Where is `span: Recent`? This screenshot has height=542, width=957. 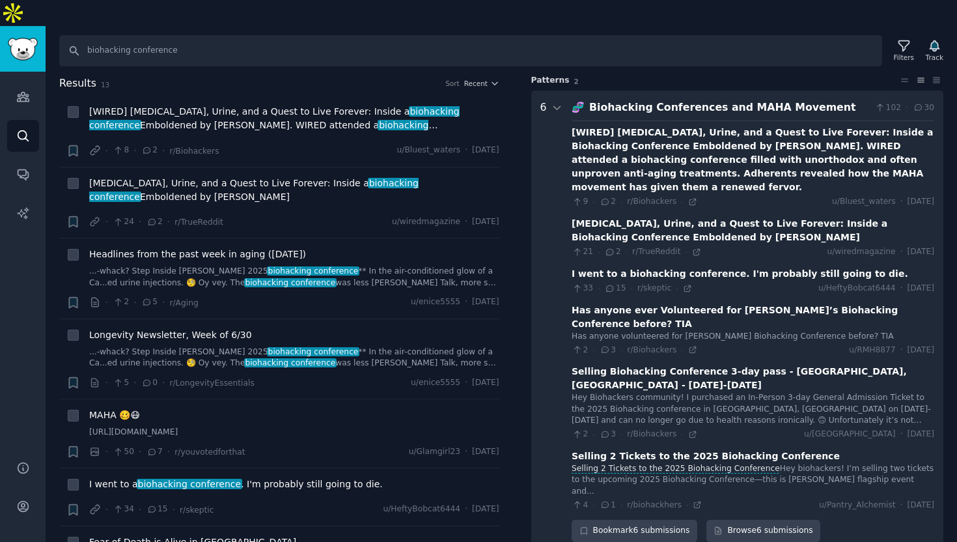 span: Recent is located at coordinates (476, 83).